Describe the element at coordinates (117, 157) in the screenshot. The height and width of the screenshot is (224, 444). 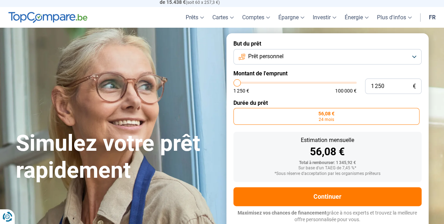
I see `h1: Simulez votre prêt rapidement` at that location.